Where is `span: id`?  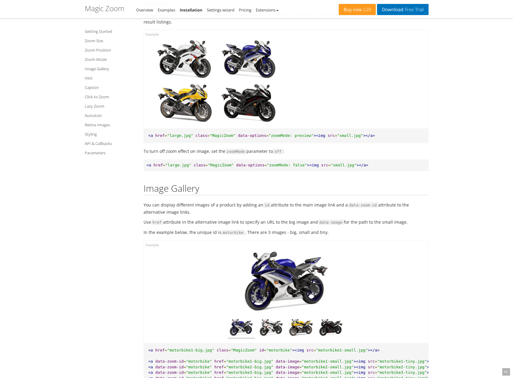
span: id is located at coordinates (261, 350).